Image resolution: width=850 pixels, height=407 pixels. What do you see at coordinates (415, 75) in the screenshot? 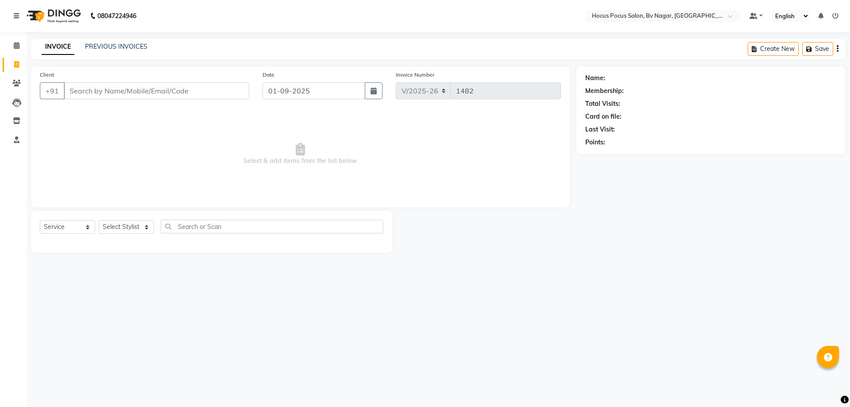
I see `label: Invoice Number` at bounding box center [415, 75].